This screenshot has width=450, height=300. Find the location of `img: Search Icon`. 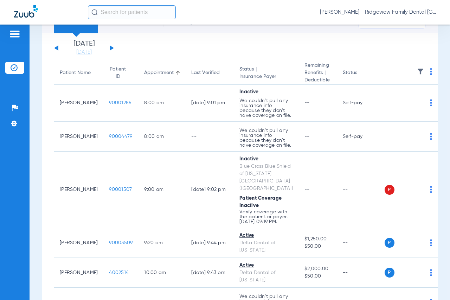

img: Search Icon is located at coordinates (94, 12).